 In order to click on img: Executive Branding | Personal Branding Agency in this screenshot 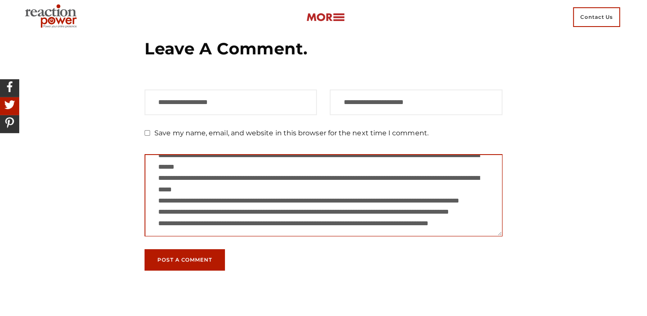, I will do `click(52, 17)`.